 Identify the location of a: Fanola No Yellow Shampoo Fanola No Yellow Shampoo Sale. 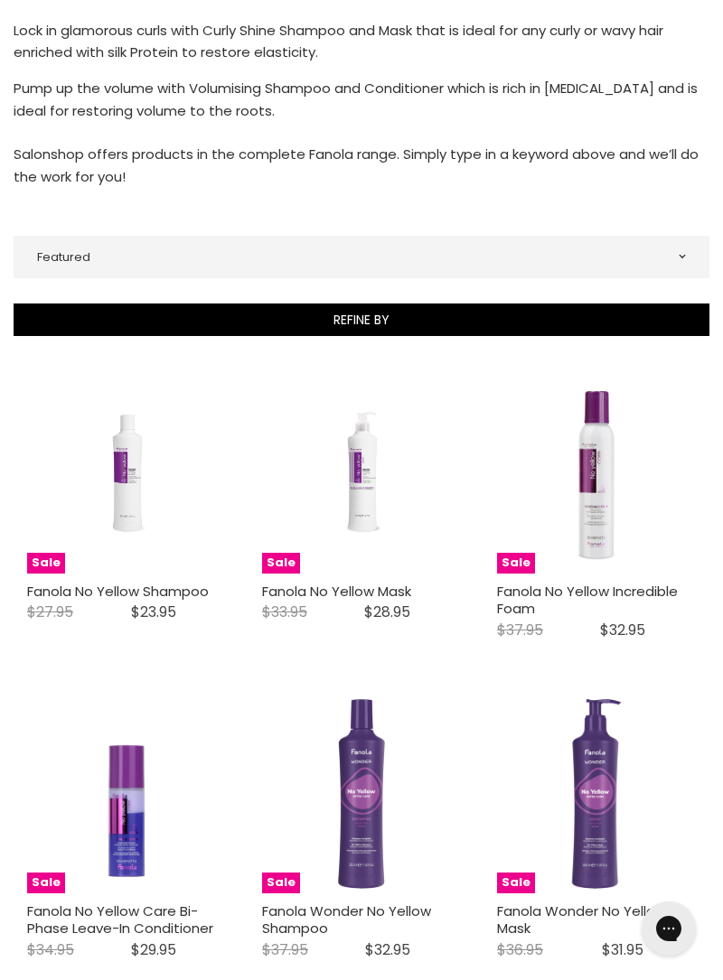
(127, 474).